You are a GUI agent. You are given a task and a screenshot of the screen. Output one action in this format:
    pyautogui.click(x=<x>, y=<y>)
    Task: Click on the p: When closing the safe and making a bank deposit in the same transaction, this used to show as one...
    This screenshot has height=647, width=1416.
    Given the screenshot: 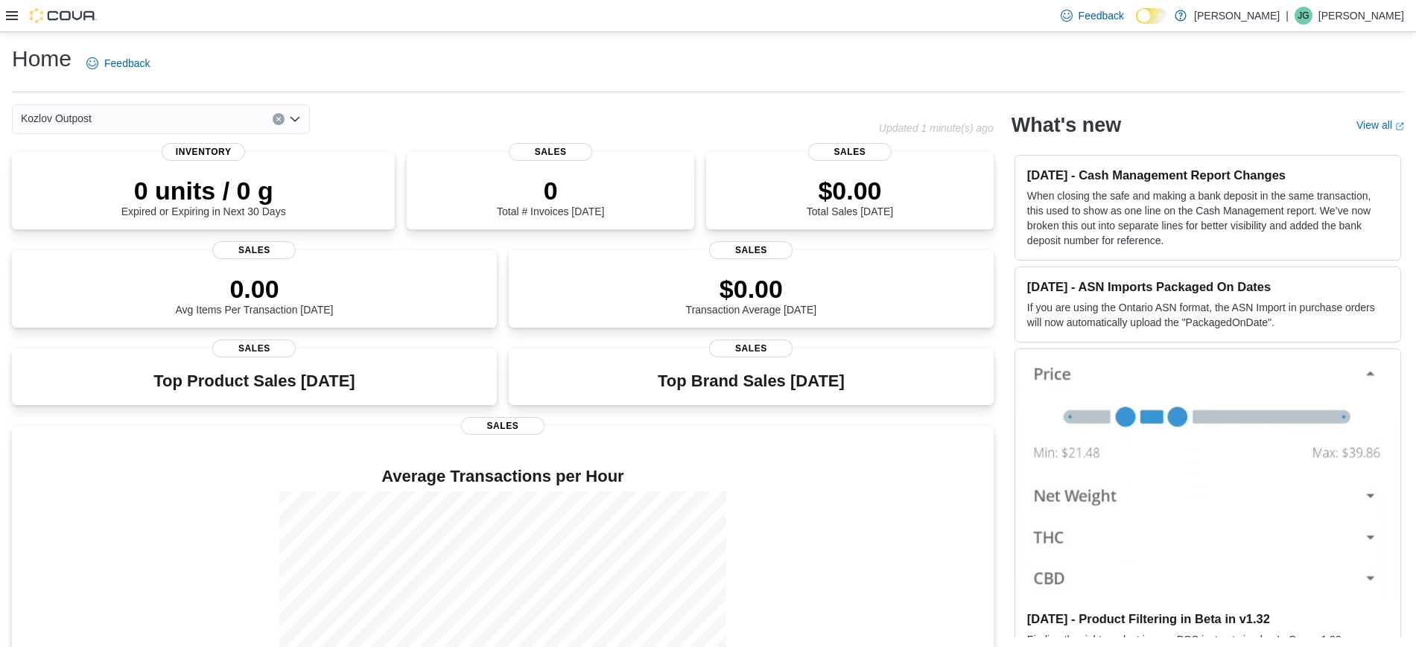 What is the action you would take?
    pyautogui.click(x=1208, y=218)
    